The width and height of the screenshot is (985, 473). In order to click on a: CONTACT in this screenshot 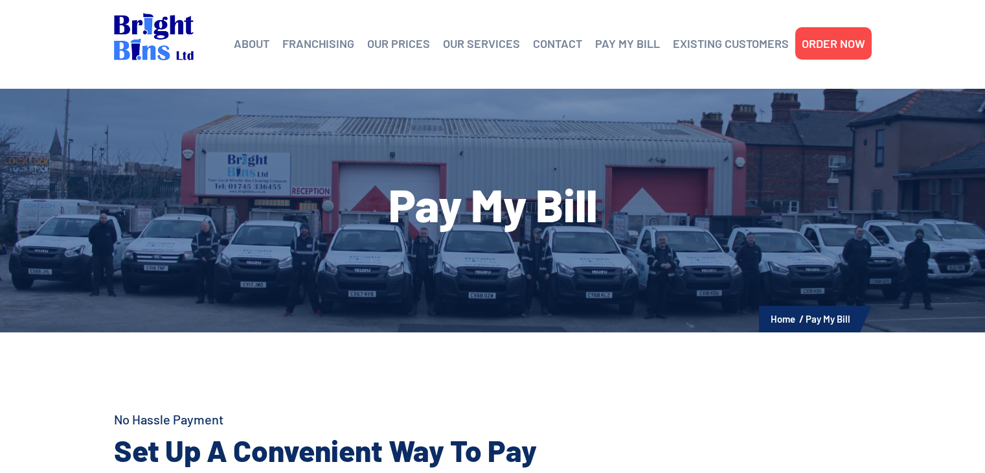, I will do `click(558, 43)`.